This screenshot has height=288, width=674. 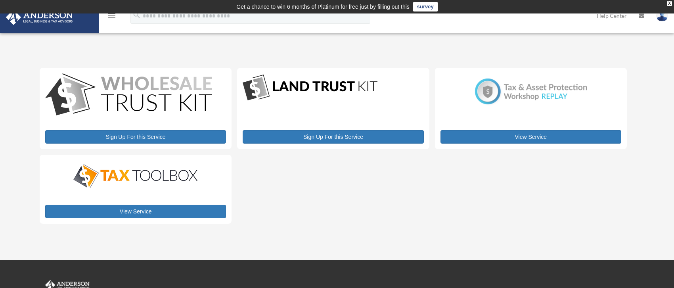 I want to click on i: search, so click(x=137, y=15).